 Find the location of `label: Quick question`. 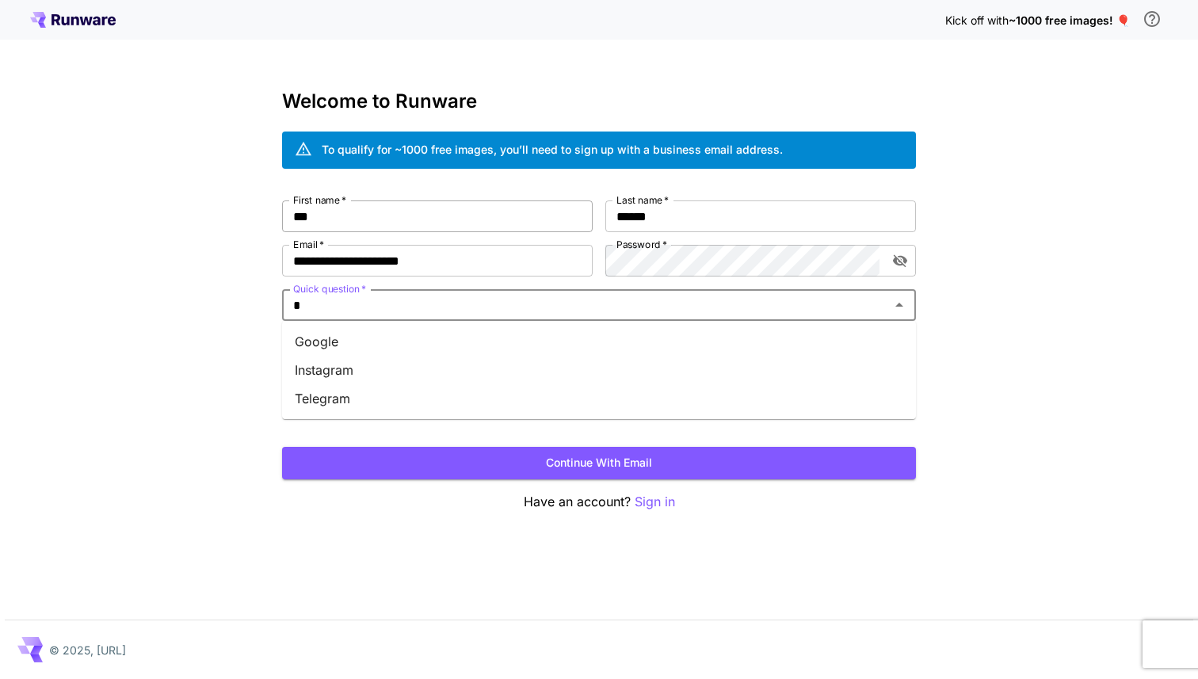

label: Quick question is located at coordinates (330, 288).